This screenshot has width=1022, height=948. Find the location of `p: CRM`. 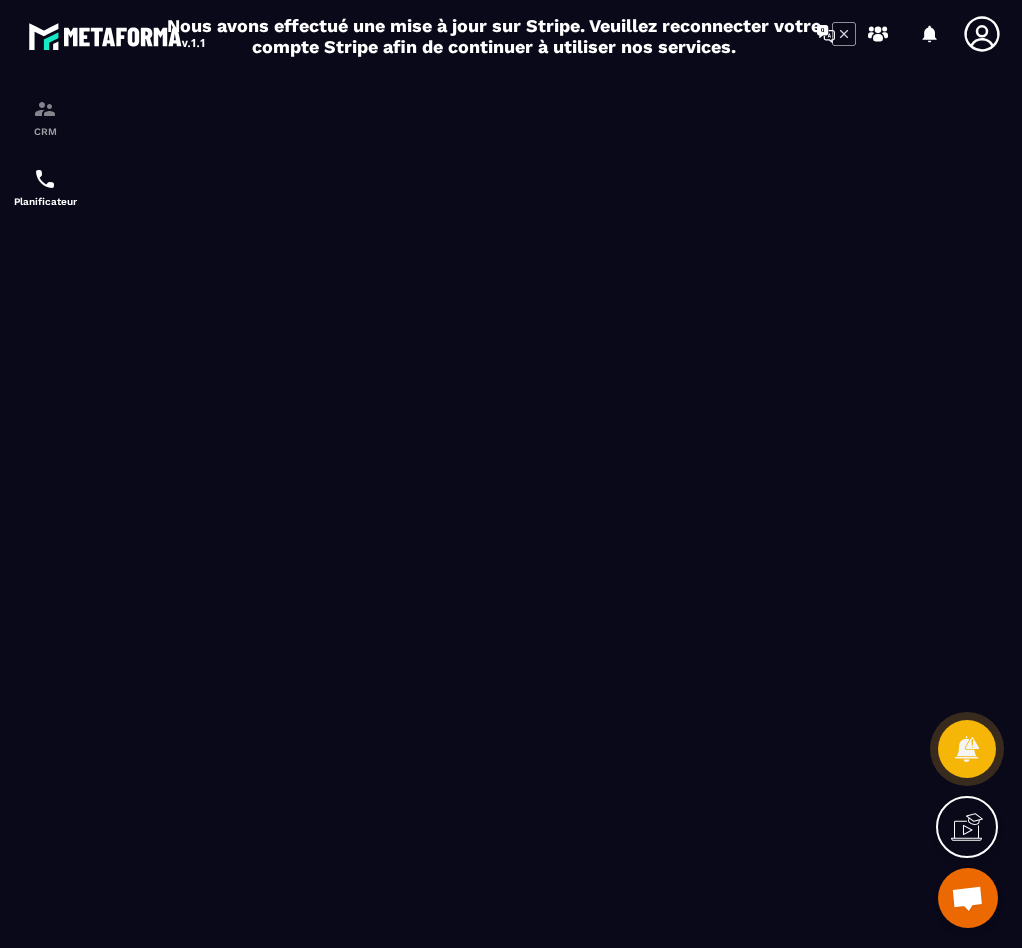

p: CRM is located at coordinates (45, 131).